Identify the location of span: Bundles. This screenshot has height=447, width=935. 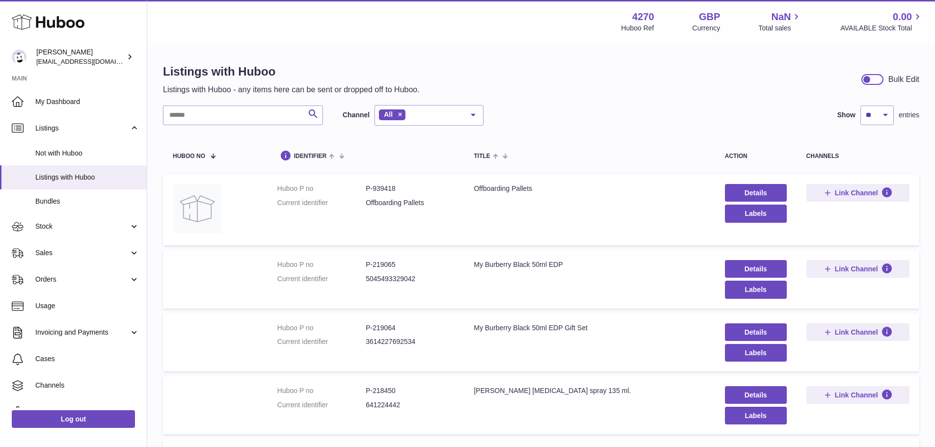
(87, 201).